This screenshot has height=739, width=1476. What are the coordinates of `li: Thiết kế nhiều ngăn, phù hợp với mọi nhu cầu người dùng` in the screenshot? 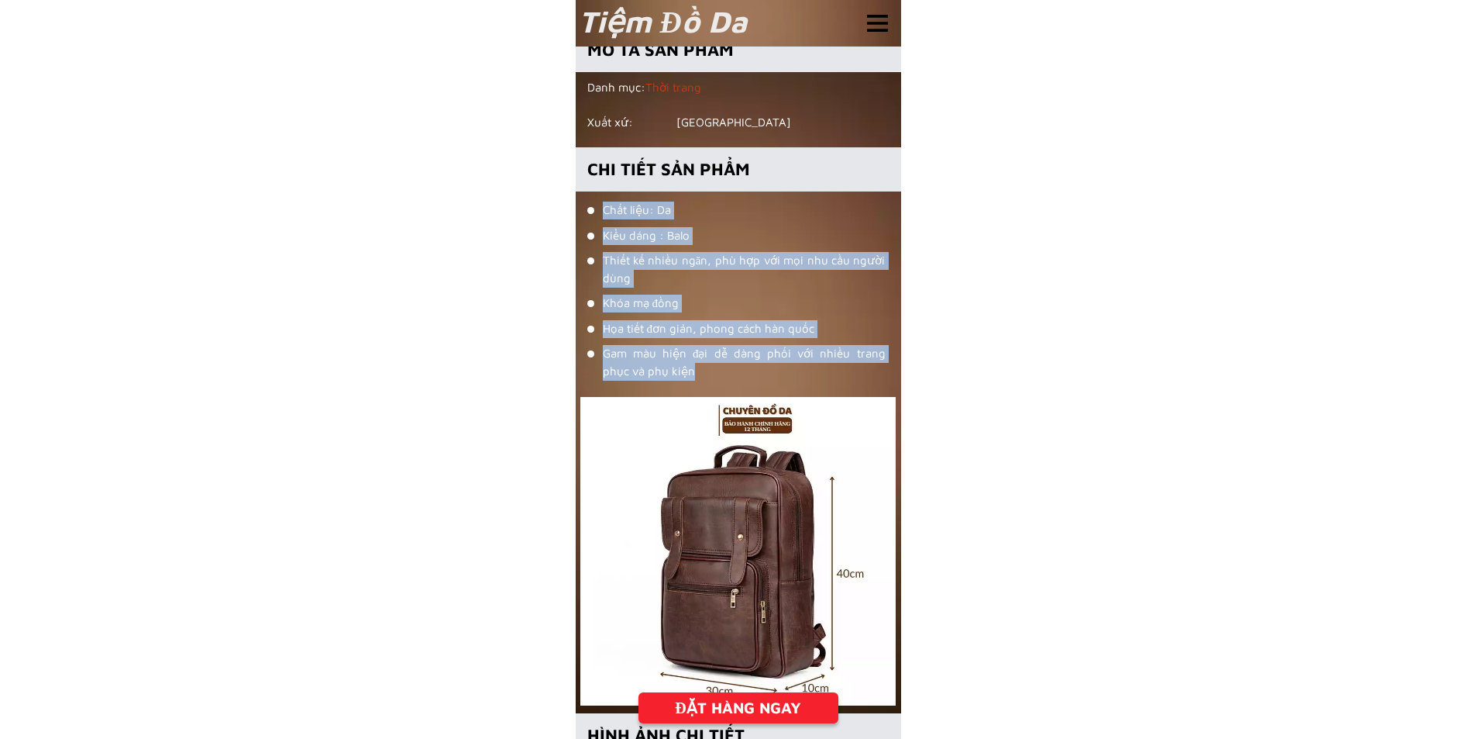 It's located at (736, 273).